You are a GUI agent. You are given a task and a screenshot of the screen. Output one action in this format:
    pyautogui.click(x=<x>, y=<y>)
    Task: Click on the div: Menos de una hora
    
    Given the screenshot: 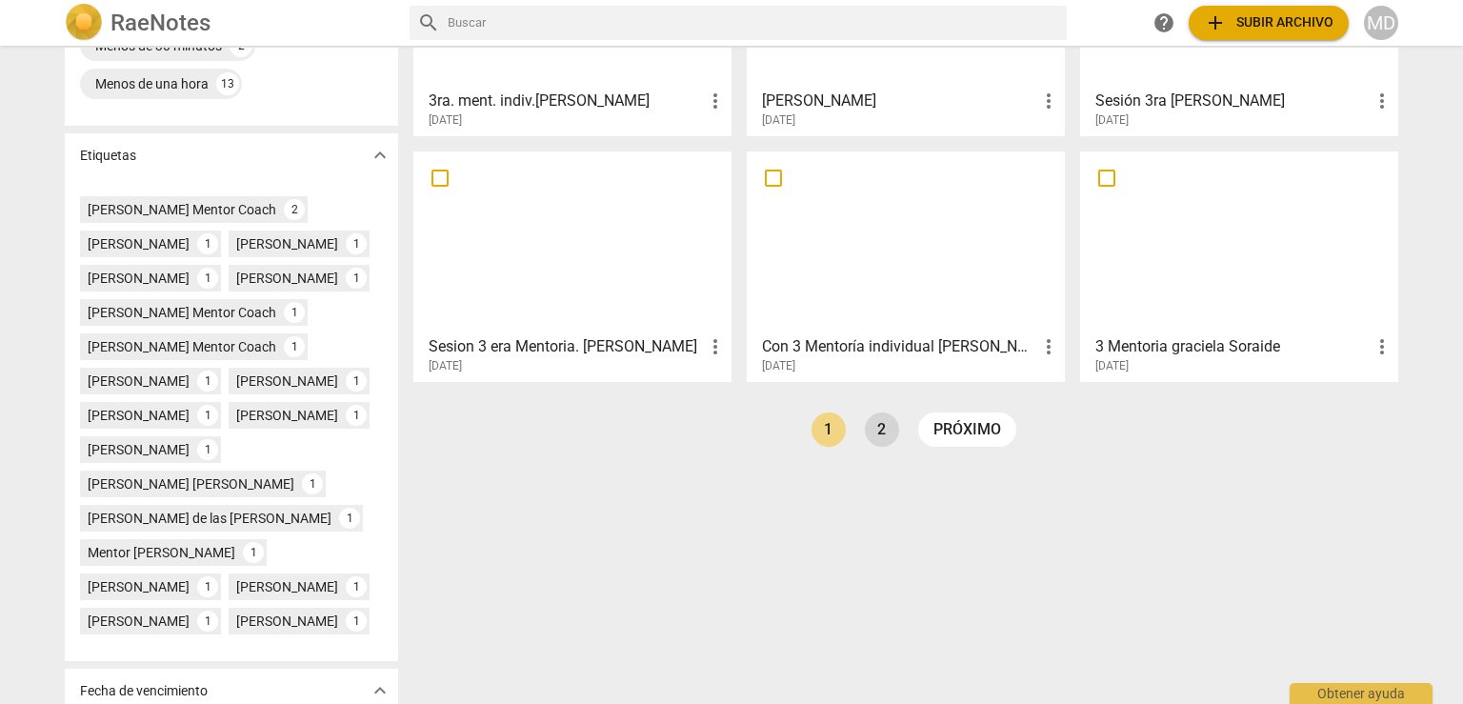 What is the action you would take?
    pyautogui.click(x=151, y=84)
    